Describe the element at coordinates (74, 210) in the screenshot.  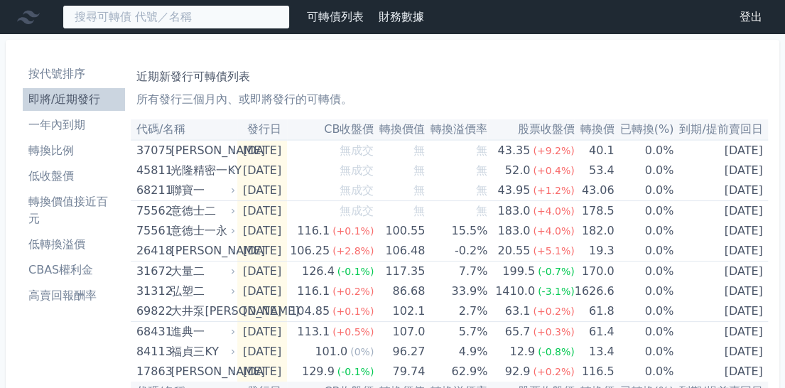
I see `li: 轉換價值接近百元` at that location.